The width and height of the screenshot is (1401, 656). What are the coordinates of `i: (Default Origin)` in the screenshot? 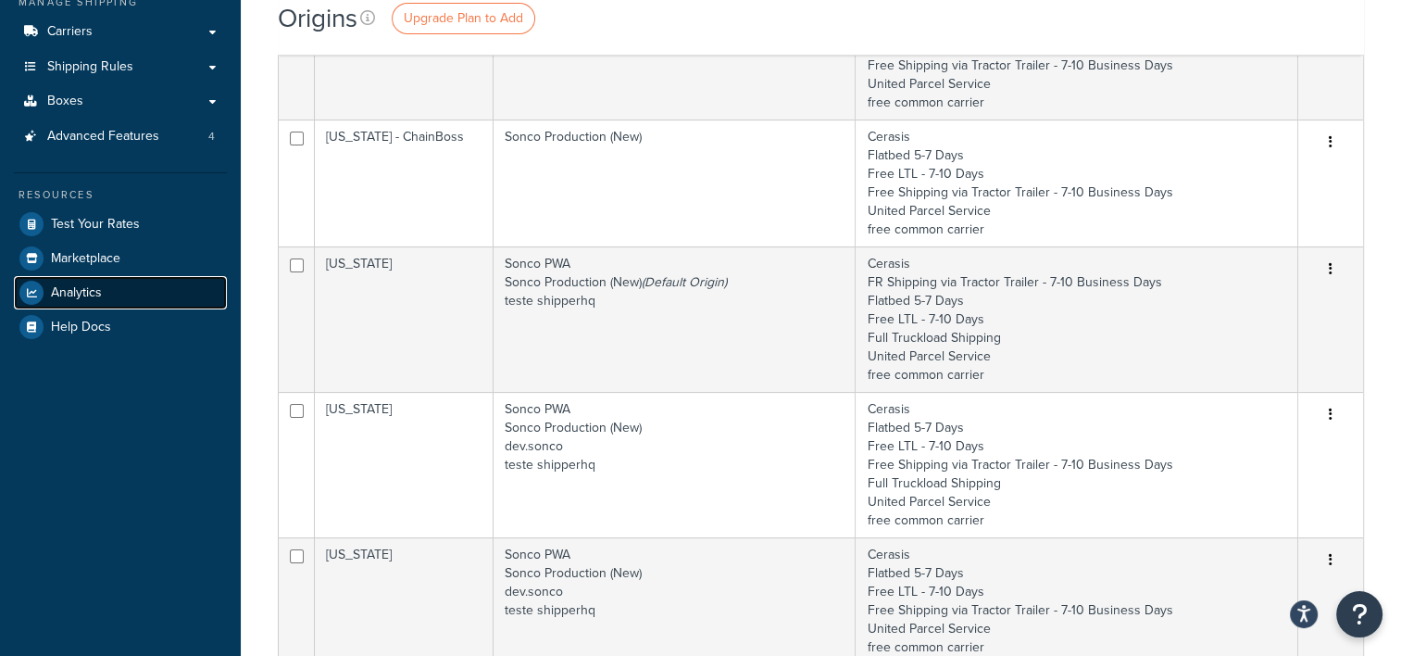 It's located at (684, 282).